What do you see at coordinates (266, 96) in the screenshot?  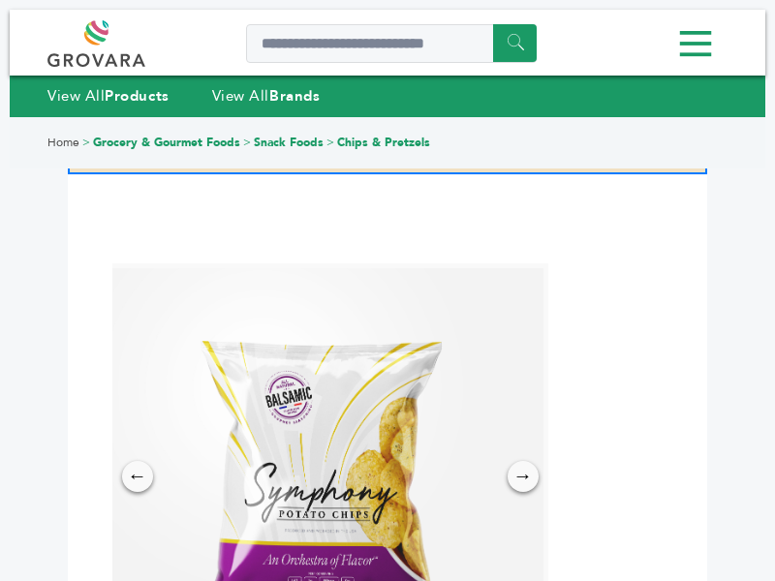 I see `a: View AllBrands` at bounding box center [266, 96].